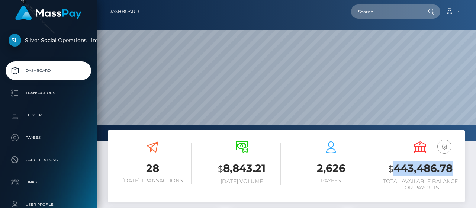 This screenshot has height=208, width=476. Describe the element at coordinates (331, 168) in the screenshot. I see `h3: 2,626` at that location.